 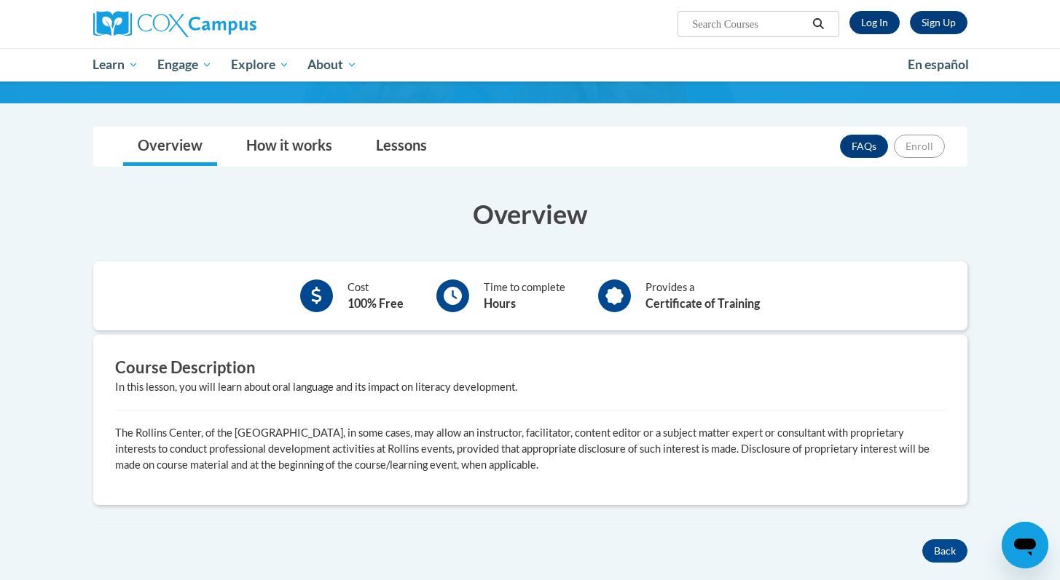 What do you see at coordinates (530, 387) in the screenshot?
I see `div: In this lesson, you will learn about oral language and its impact on literacy development.` at bounding box center [530, 387].